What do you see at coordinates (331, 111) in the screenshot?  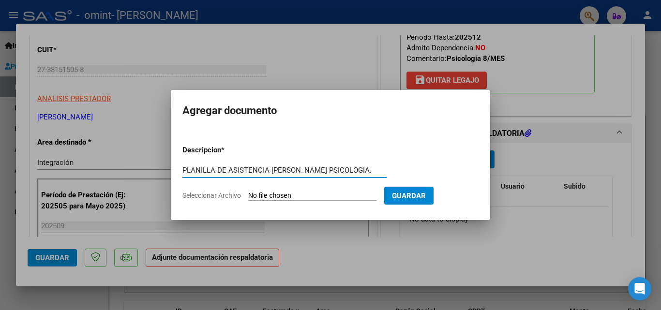 I see `h2: Agregar documento` at bounding box center [331, 111].